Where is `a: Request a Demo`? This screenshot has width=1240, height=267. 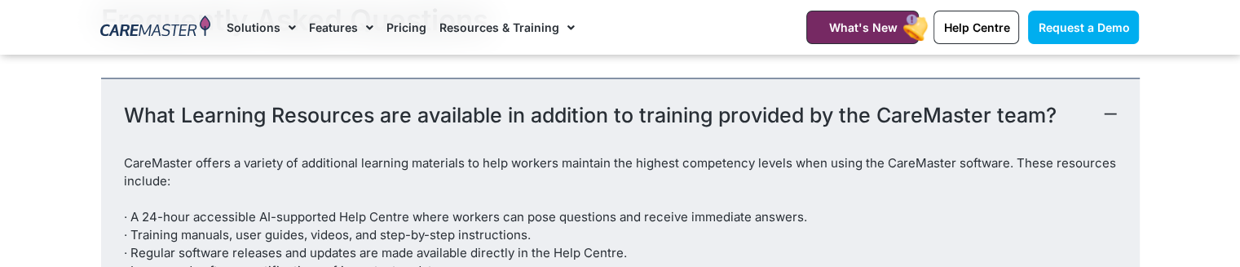 a: Request a Demo is located at coordinates (1084, 27).